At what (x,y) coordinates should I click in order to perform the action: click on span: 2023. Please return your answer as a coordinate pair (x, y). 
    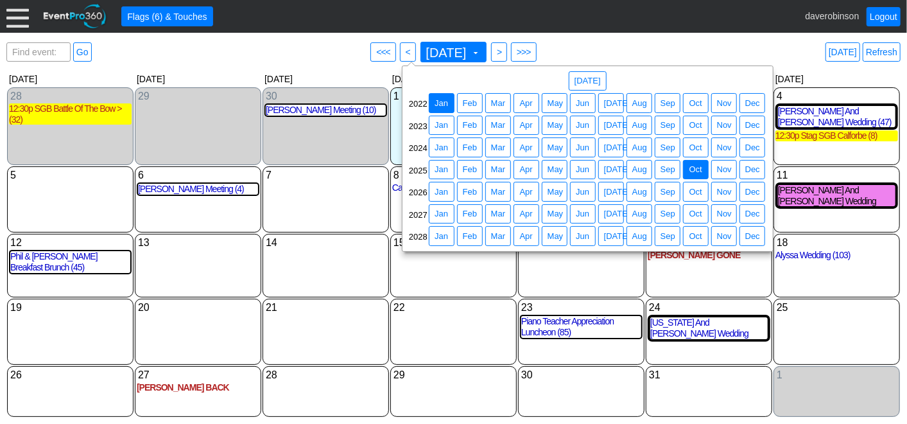
    Looking at the image, I should click on (418, 129).